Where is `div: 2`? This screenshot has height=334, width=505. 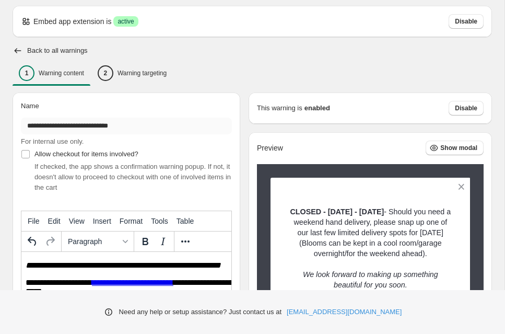 div: 2 is located at coordinates (106, 73).